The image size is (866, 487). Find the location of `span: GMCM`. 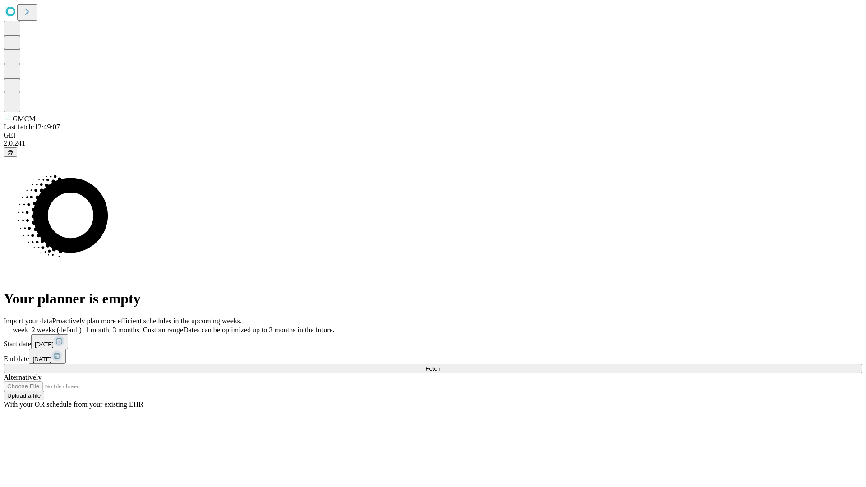

span: GMCM is located at coordinates (24, 119).